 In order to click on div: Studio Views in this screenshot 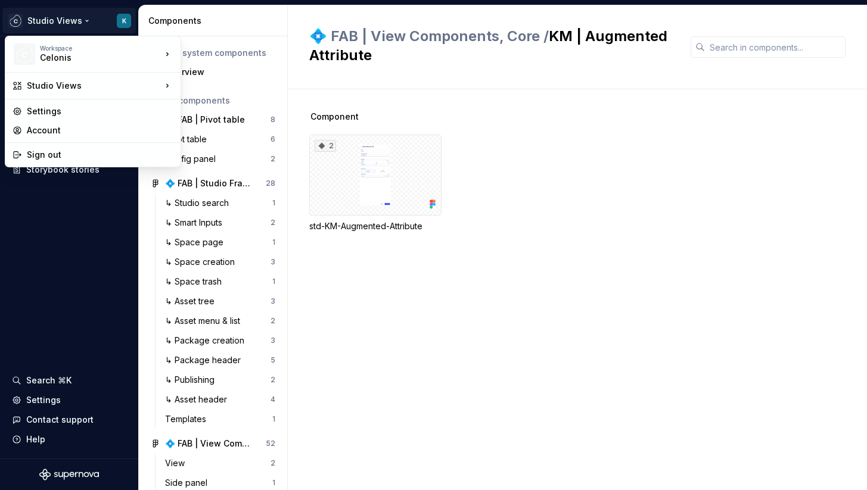, I will do `click(94, 86)`.